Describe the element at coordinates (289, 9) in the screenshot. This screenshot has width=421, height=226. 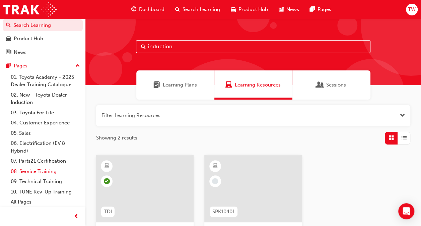
I see `a: news-iconNews` at that location.